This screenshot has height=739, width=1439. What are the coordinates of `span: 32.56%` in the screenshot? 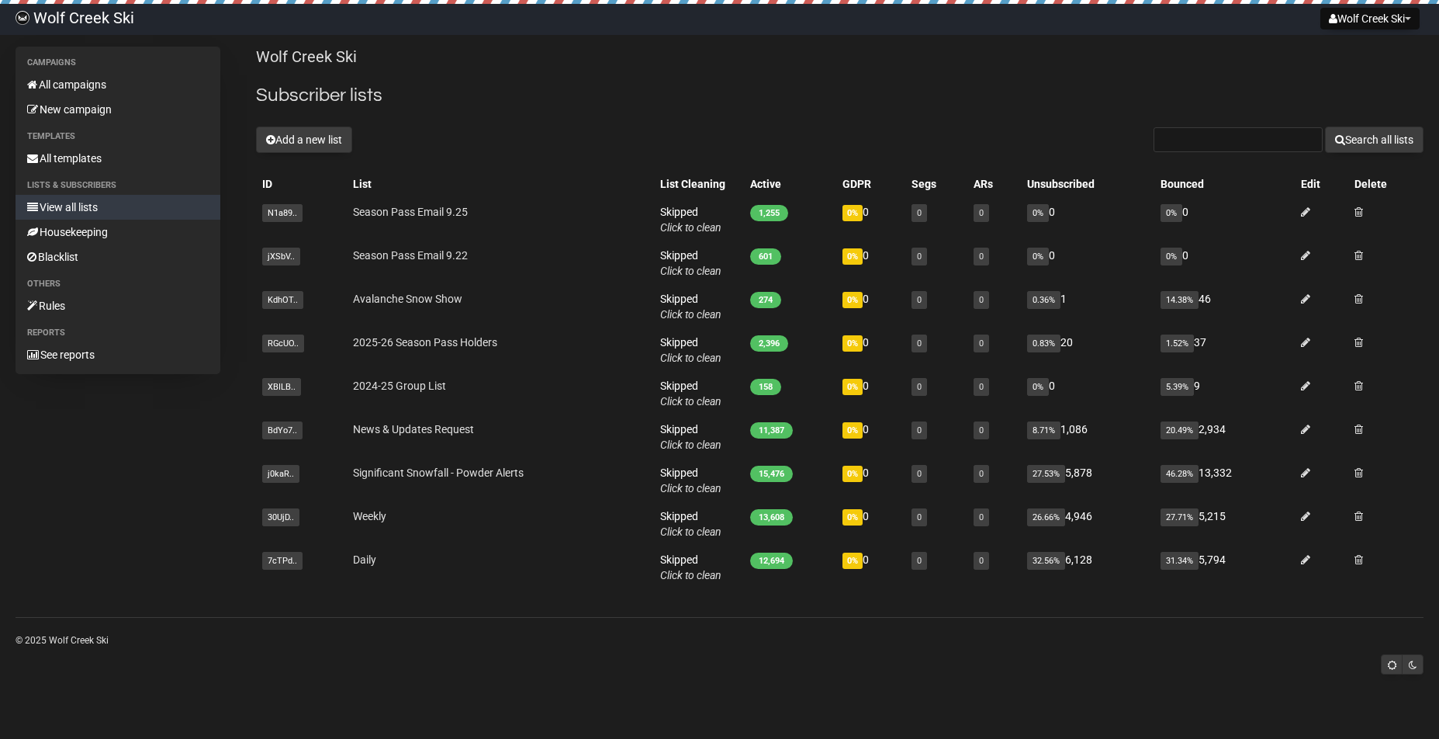 It's located at (1046, 560).